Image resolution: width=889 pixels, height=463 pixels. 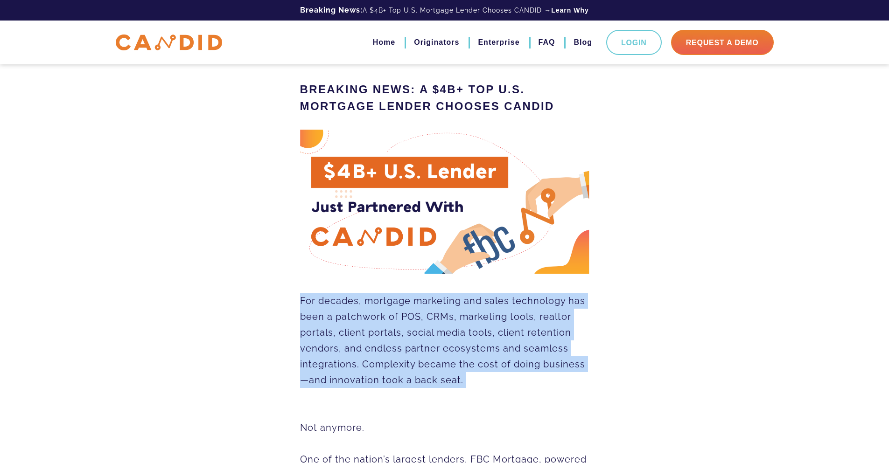 What do you see at coordinates (331, 10) in the screenshot?
I see `b: Breaking News:` at bounding box center [331, 10].